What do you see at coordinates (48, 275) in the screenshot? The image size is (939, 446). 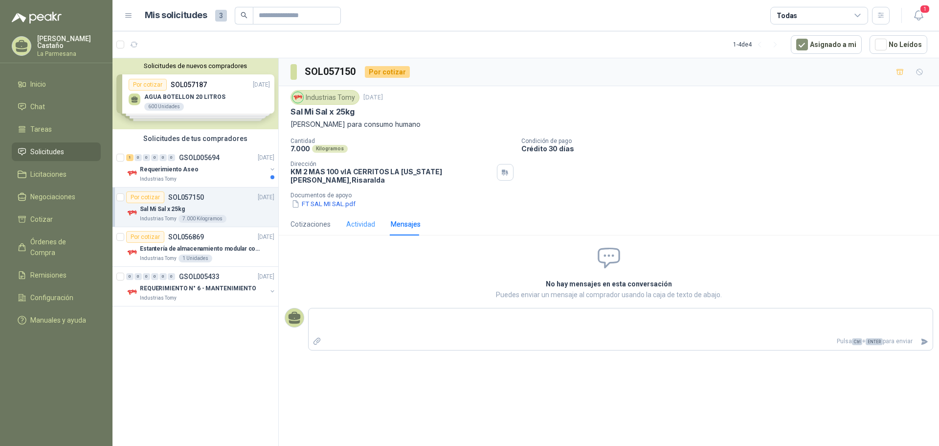 I see `span: Remisiones` at bounding box center [48, 275].